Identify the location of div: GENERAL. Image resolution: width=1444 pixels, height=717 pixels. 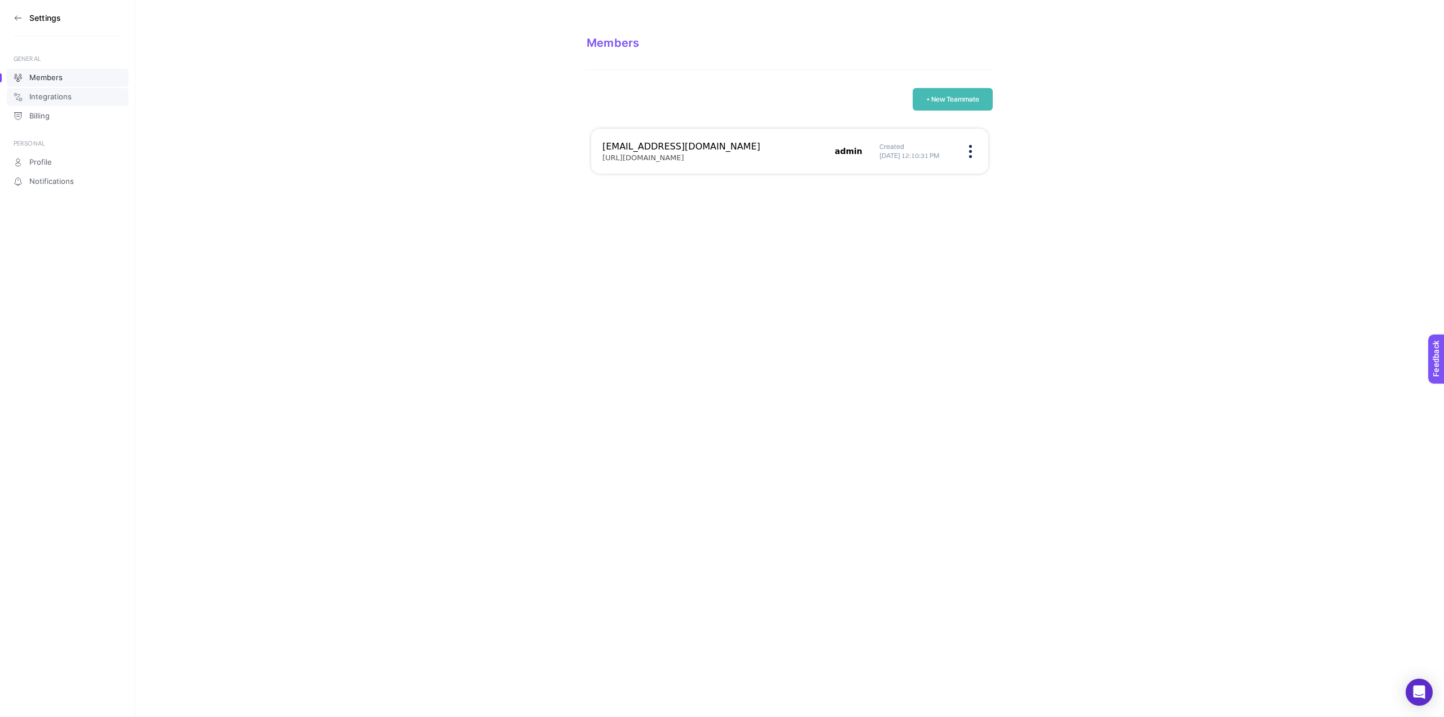
(68, 59).